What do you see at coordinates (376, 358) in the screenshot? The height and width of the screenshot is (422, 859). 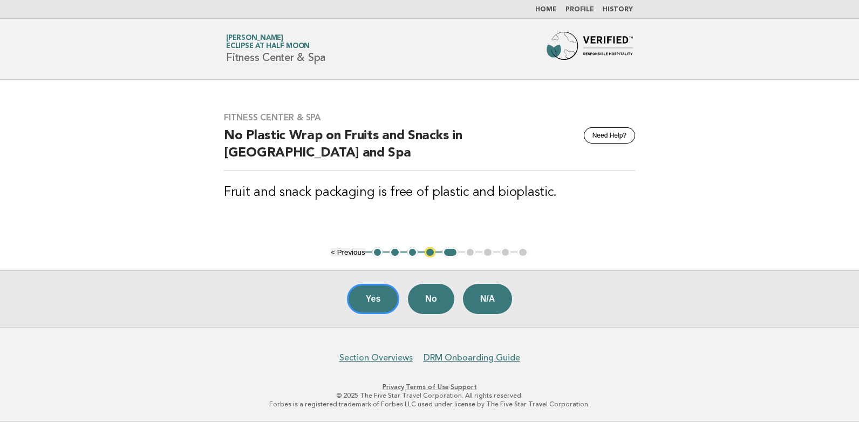 I see `a: Section Overviews` at bounding box center [376, 358].